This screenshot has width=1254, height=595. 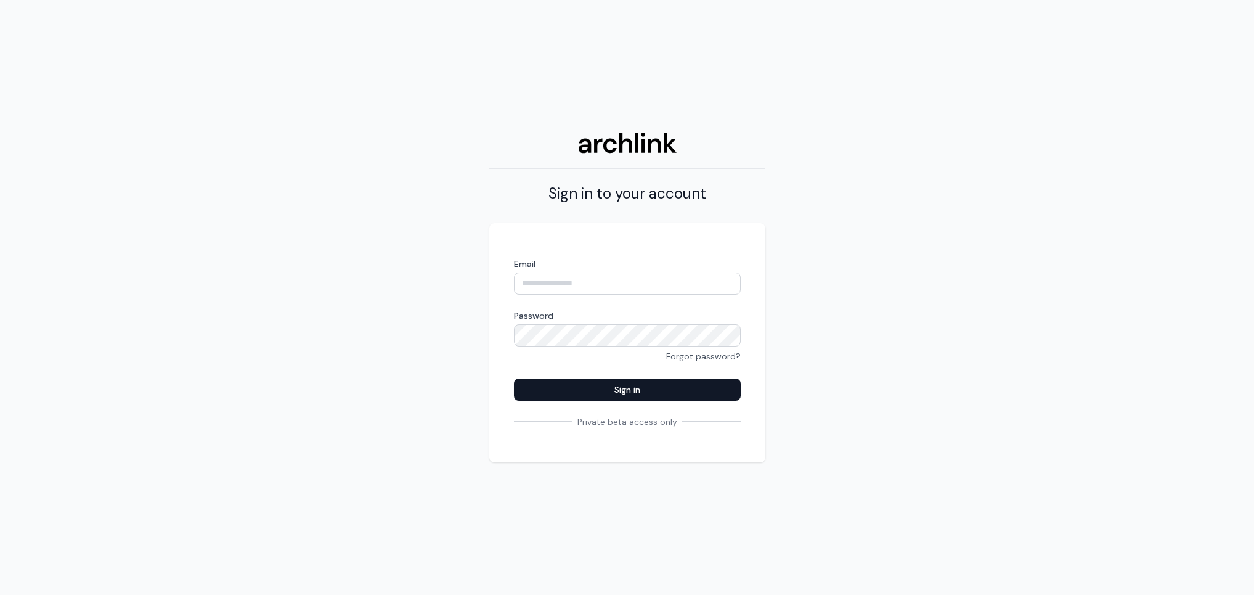 I want to click on a: Forgot password?, so click(x=703, y=356).